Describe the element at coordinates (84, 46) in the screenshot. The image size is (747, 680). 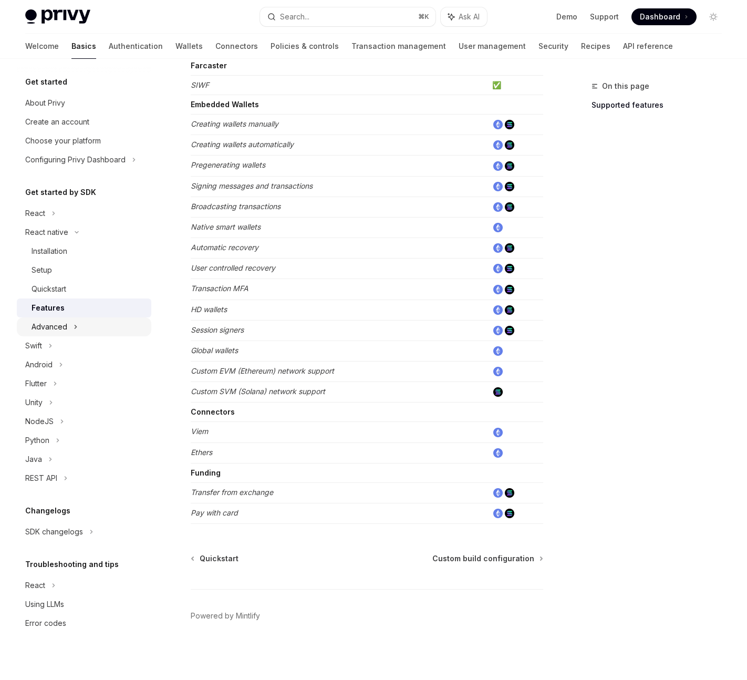
I see `a: Basics` at that location.